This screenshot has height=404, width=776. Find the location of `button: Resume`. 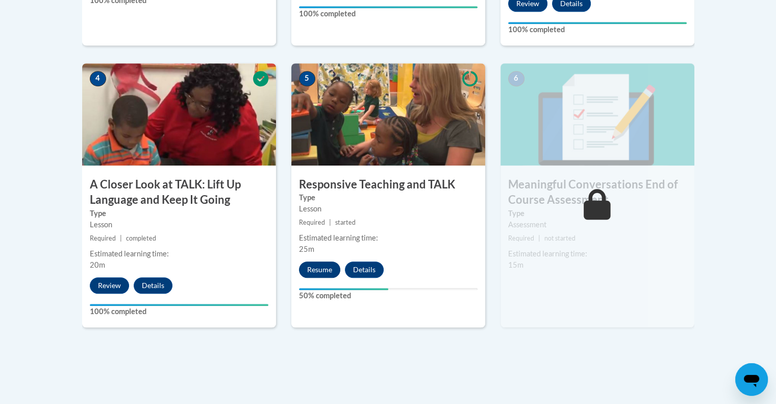

button: Resume is located at coordinates (319, 269).